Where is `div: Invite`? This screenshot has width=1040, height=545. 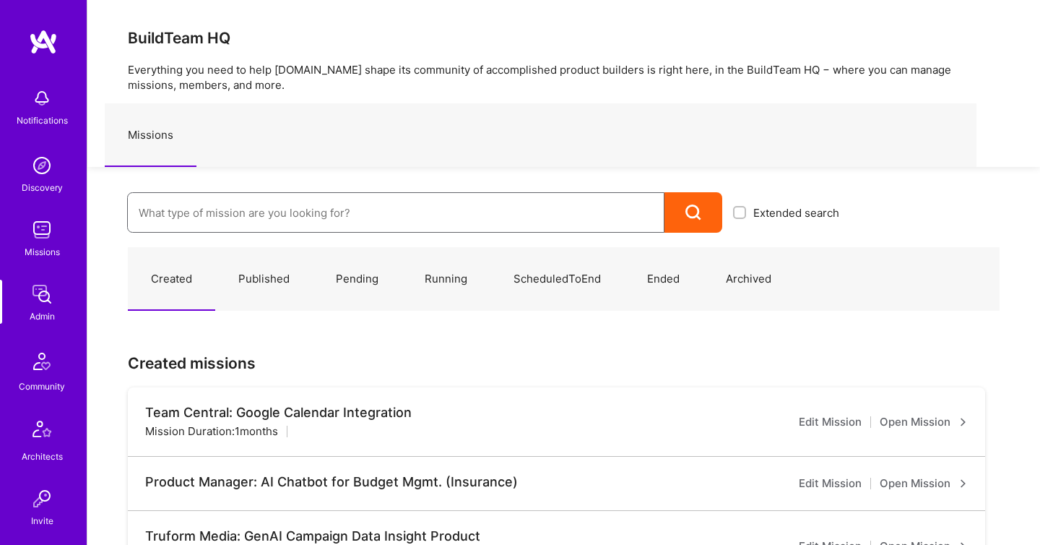
div: Invite is located at coordinates (42, 520).